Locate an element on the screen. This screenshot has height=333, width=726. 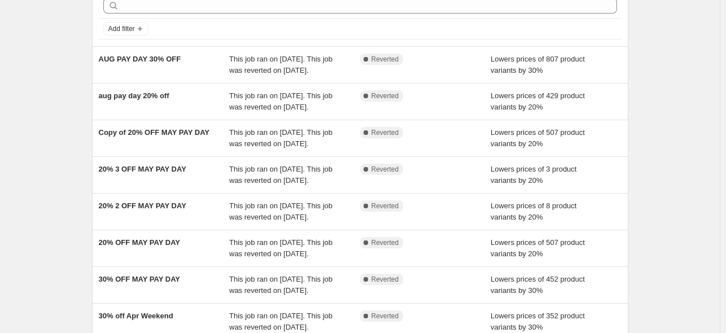
span: Lowers prices of 452 product variants by 30% is located at coordinates (537, 284).